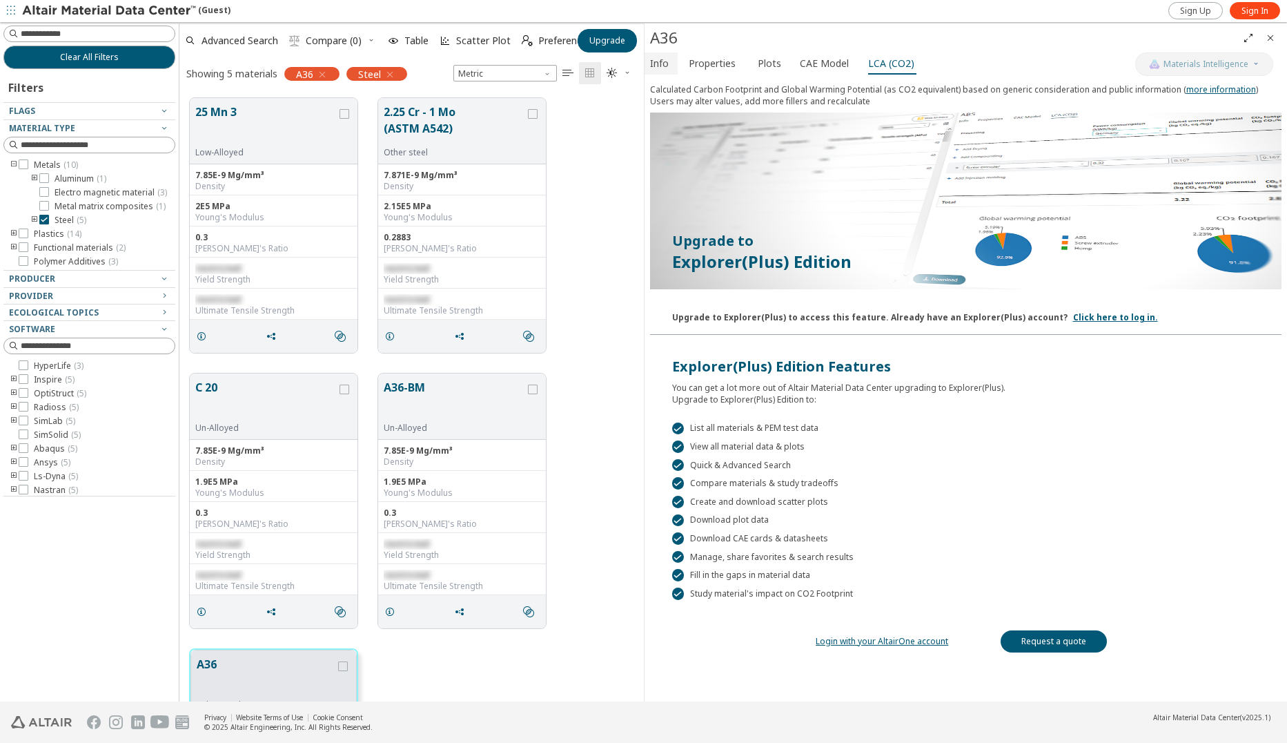 This screenshot has width=1287, height=743. Describe the element at coordinates (74, 233) in the screenshot. I see `span: ( 14 )` at that location.